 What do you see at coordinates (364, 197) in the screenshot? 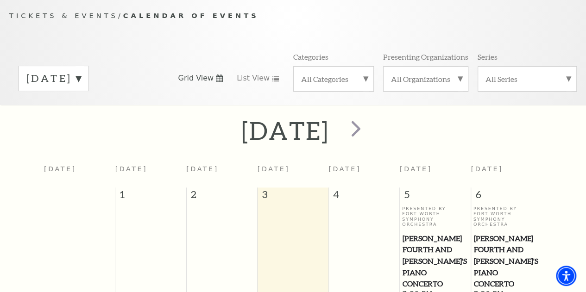
I see `span: 4` at bounding box center [364, 197].